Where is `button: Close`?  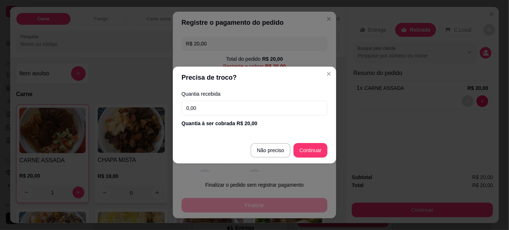 button: Close is located at coordinates (329, 74).